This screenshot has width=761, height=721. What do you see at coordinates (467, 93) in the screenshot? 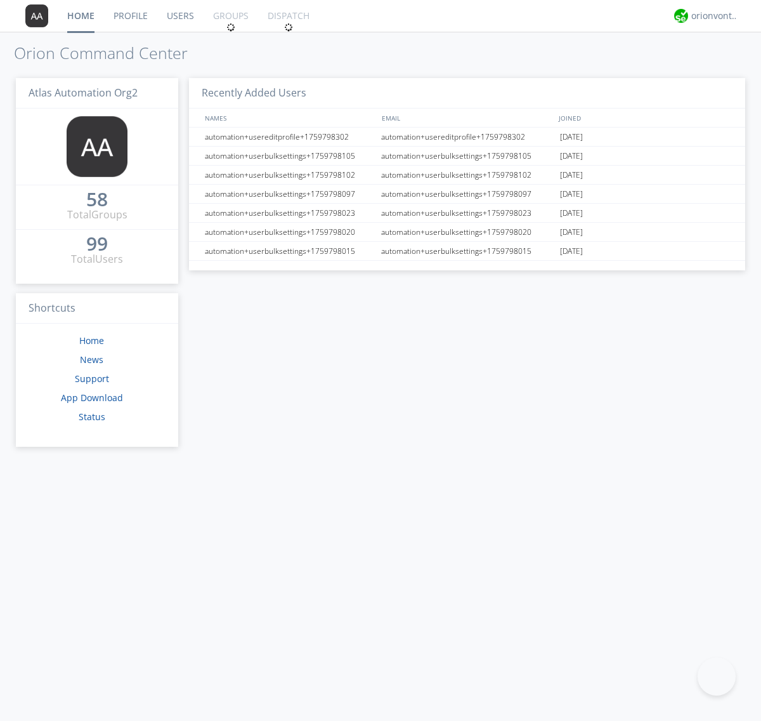
I see `h3: Recently Added Users` at bounding box center [467, 93].